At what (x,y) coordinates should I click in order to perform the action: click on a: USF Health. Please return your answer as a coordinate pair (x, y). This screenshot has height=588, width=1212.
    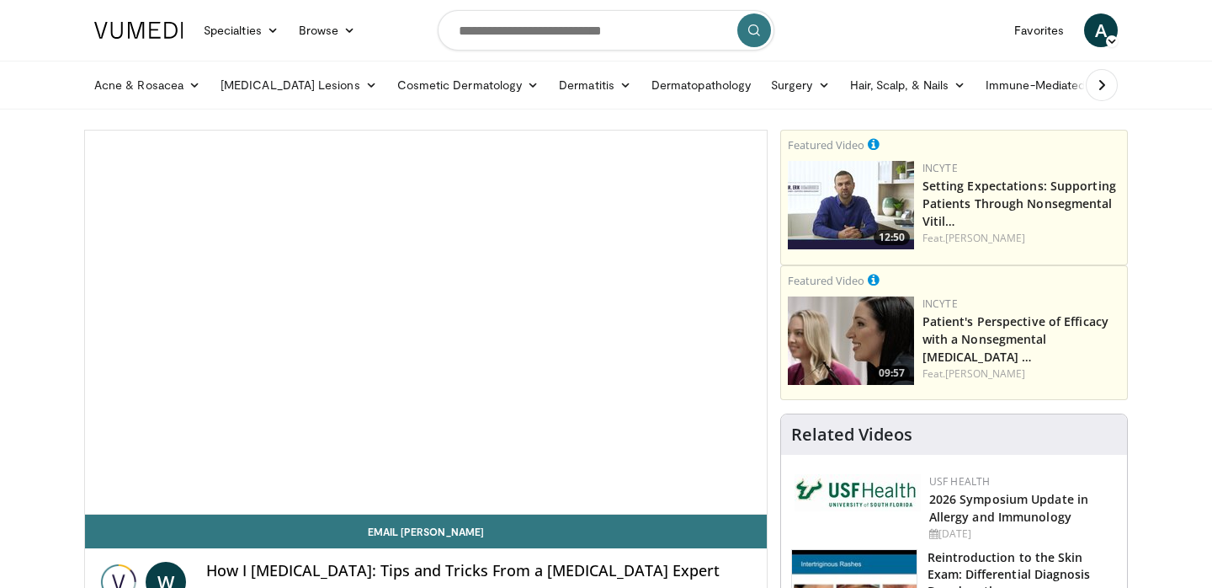
    Looking at the image, I should click on (960, 481).